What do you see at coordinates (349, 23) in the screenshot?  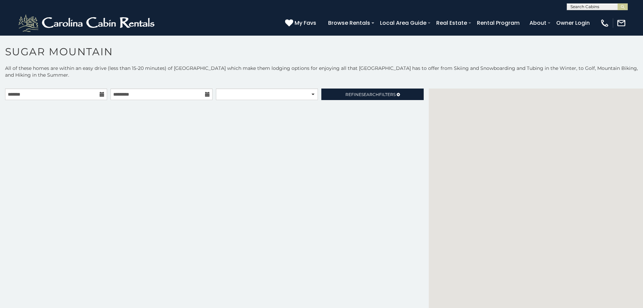 I see `a: Browse Rentals` at bounding box center [349, 23].